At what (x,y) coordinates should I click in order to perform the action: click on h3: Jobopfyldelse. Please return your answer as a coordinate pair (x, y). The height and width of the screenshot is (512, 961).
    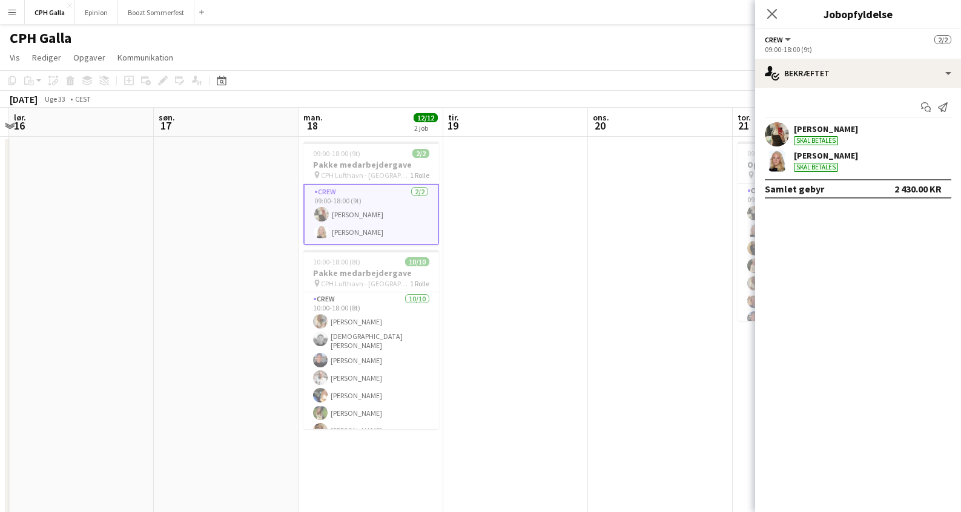
    Looking at the image, I should click on (858, 14).